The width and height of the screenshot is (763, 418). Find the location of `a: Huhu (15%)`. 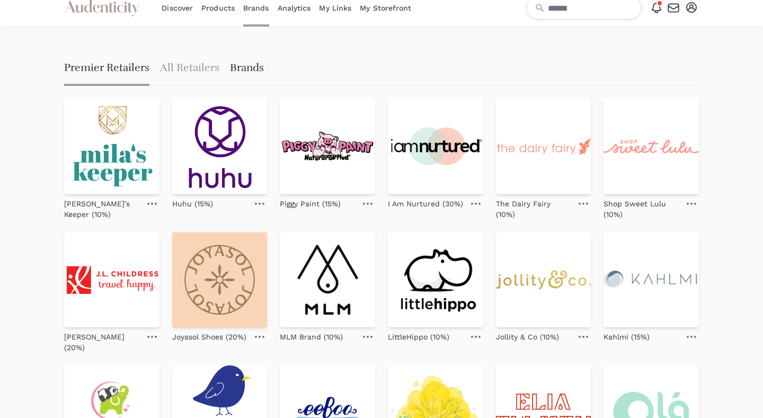

a: Huhu (15%) is located at coordinates (192, 201).